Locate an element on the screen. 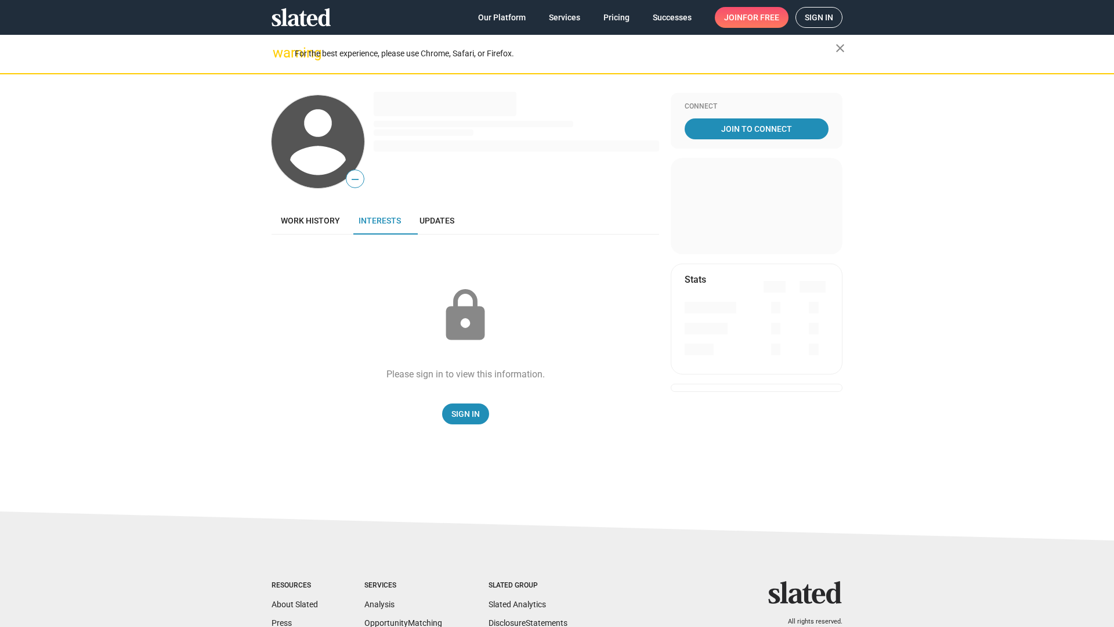 This screenshot has height=627, width=1114. span: Work history is located at coordinates (311, 221).